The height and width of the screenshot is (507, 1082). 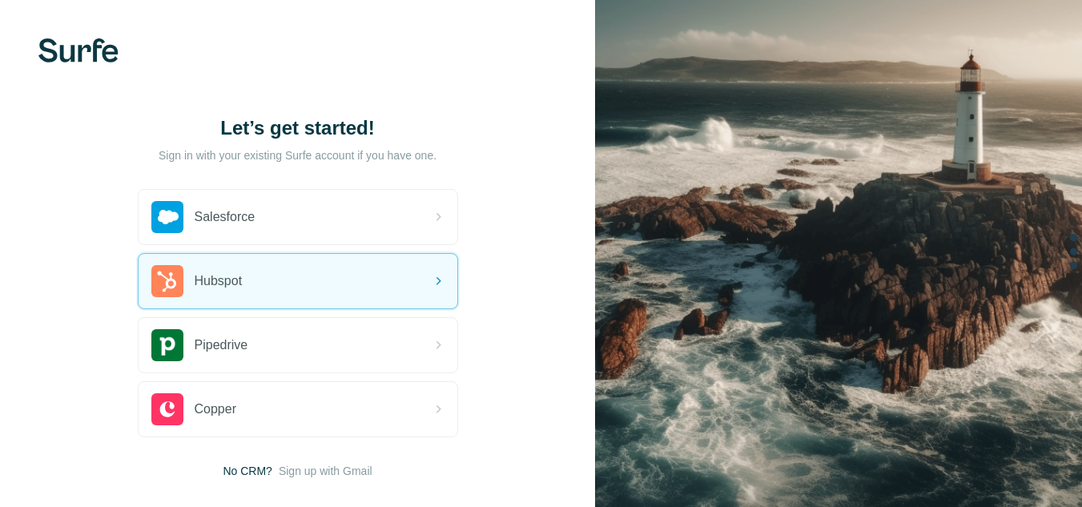 I want to click on span: Pipedrive, so click(x=221, y=345).